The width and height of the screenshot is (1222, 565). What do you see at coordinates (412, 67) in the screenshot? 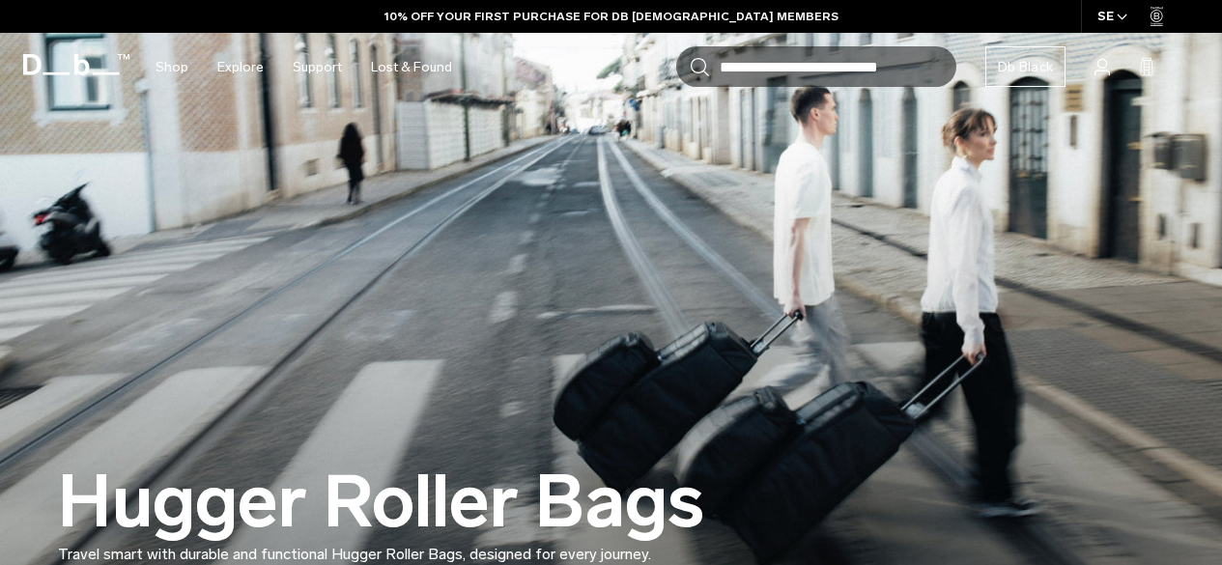
I see `a: Lost & Found` at bounding box center [412, 67].